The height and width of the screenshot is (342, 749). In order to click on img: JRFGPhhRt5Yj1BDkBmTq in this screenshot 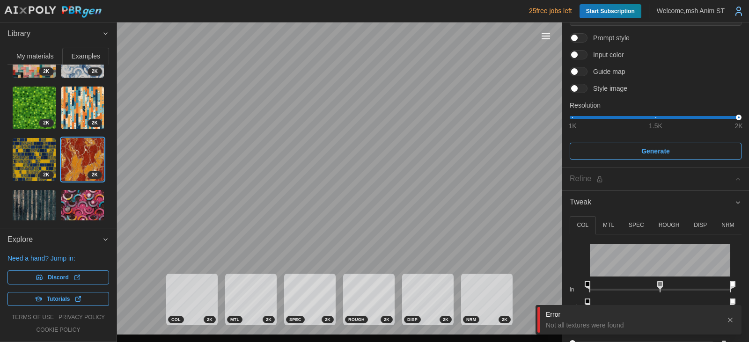, I will do `click(34, 108)`.